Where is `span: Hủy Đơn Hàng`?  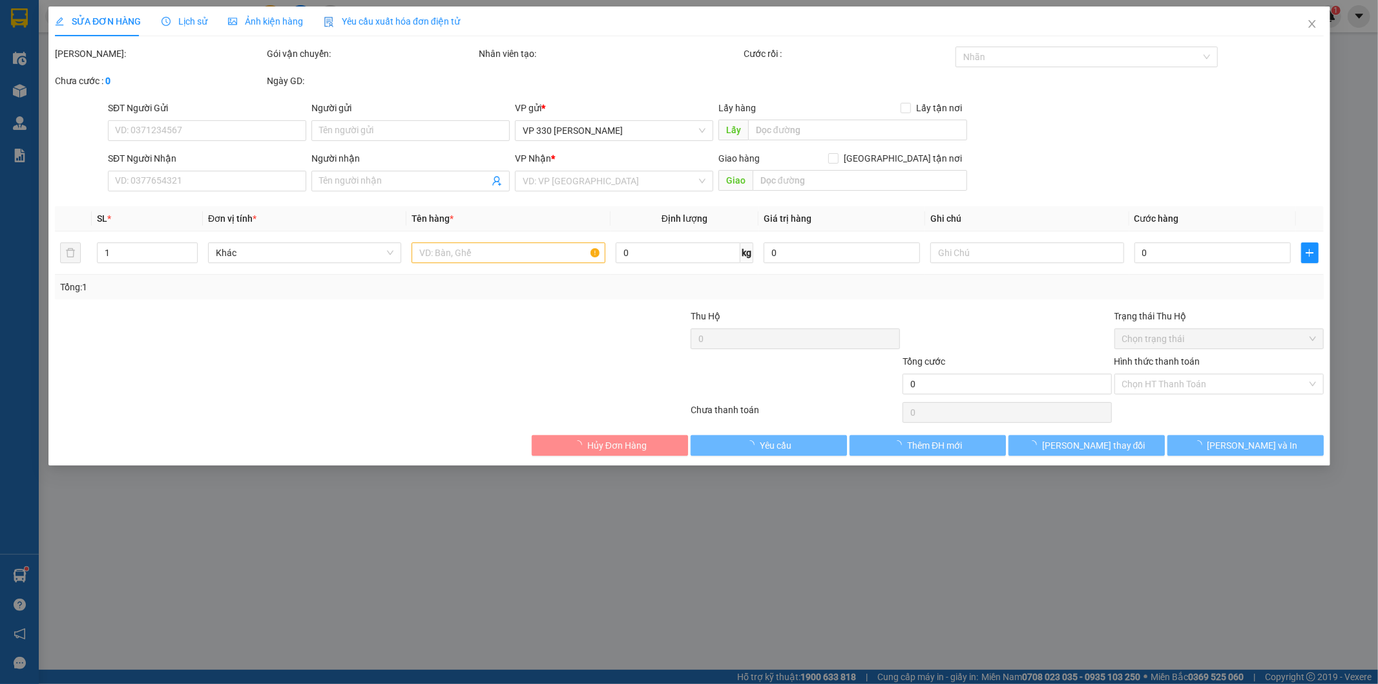 span: Hủy Đơn Hàng is located at coordinates (616, 445).